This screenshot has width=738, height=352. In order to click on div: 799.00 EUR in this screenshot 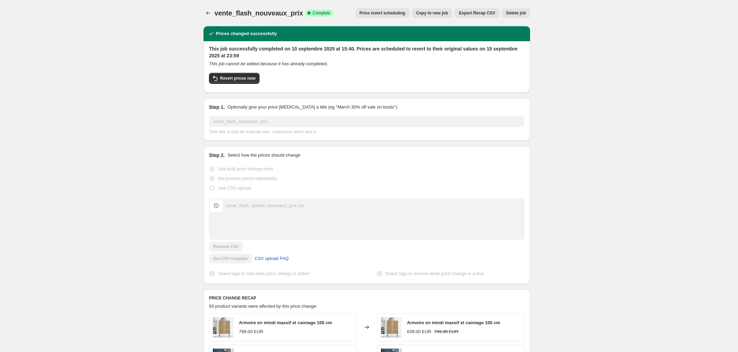, I will do `click(251, 332)`.